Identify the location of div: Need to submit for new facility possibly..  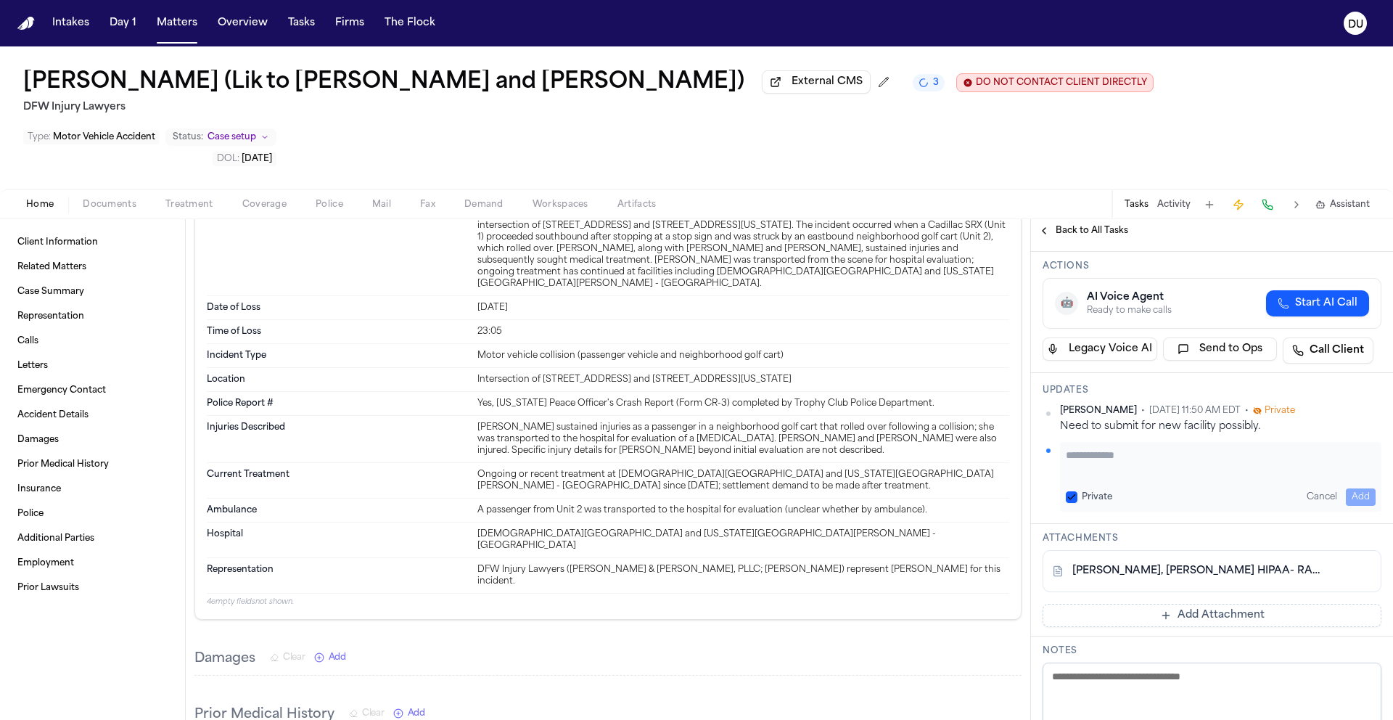
(1220, 426).